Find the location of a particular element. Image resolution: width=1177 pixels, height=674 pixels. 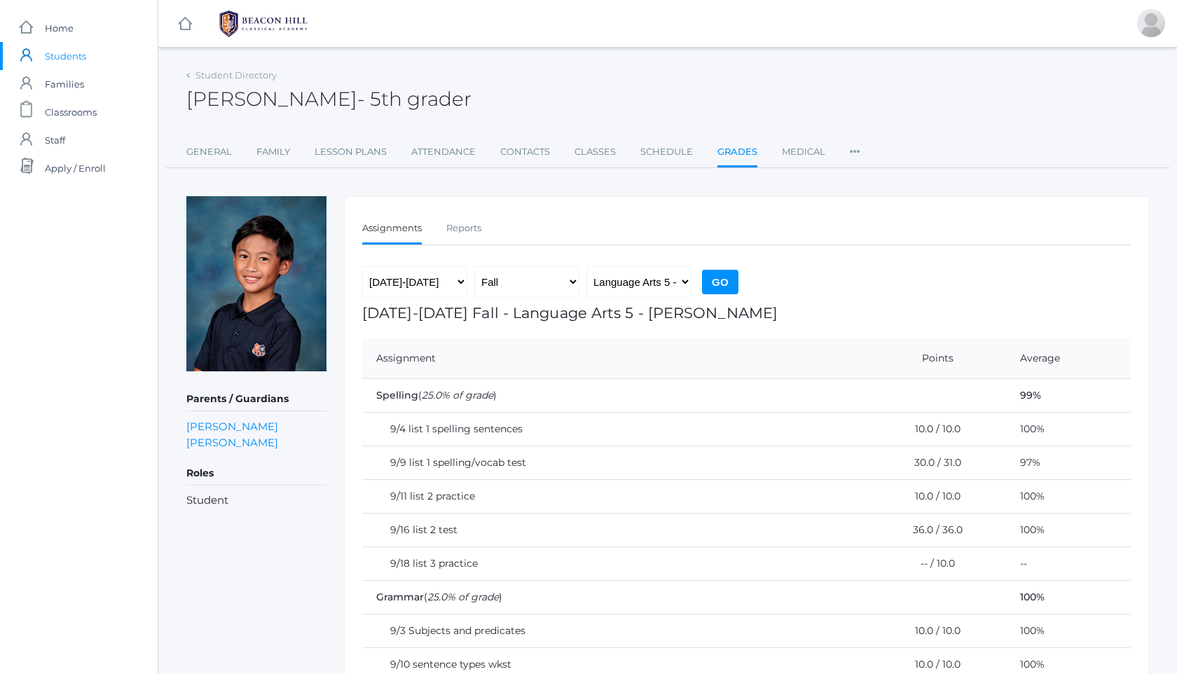

li: Student is located at coordinates (256, 500).